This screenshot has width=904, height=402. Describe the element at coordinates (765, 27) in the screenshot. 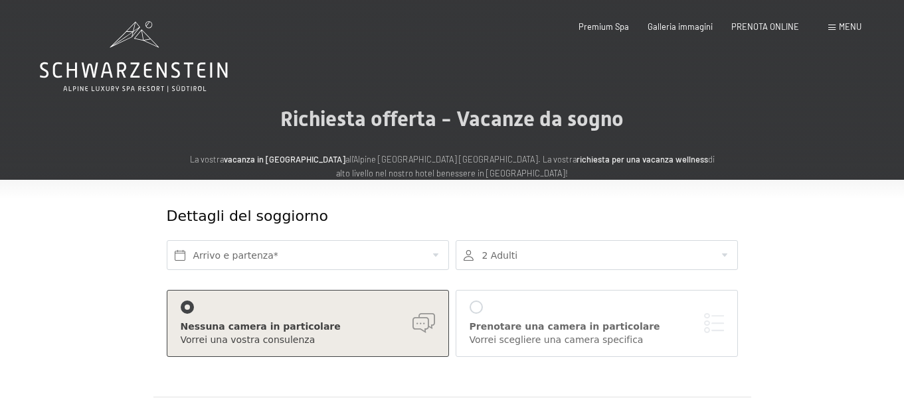

I see `a: PRENOTA ONLINE` at that location.